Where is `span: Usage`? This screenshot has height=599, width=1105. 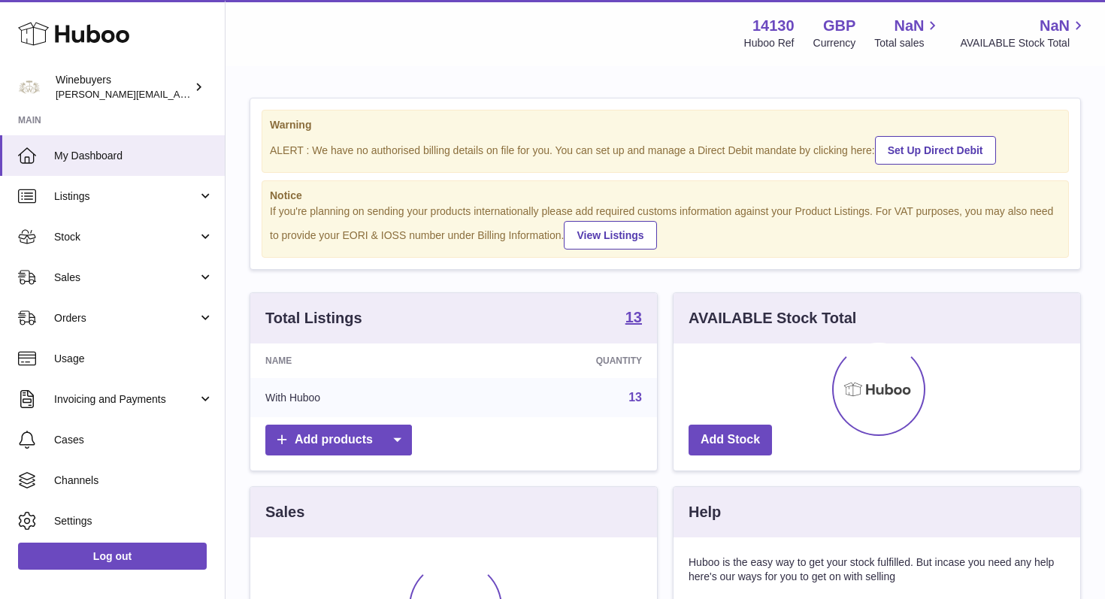
span: Usage is located at coordinates (134, 359).